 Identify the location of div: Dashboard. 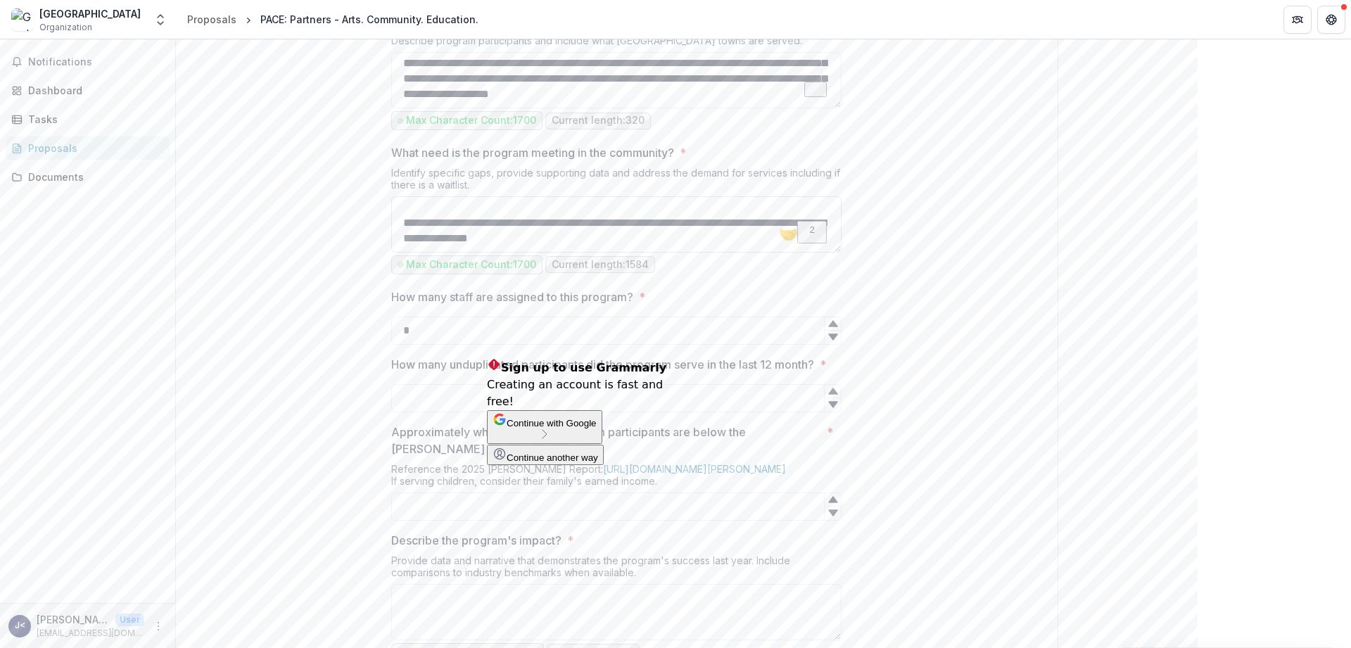
(93, 90).